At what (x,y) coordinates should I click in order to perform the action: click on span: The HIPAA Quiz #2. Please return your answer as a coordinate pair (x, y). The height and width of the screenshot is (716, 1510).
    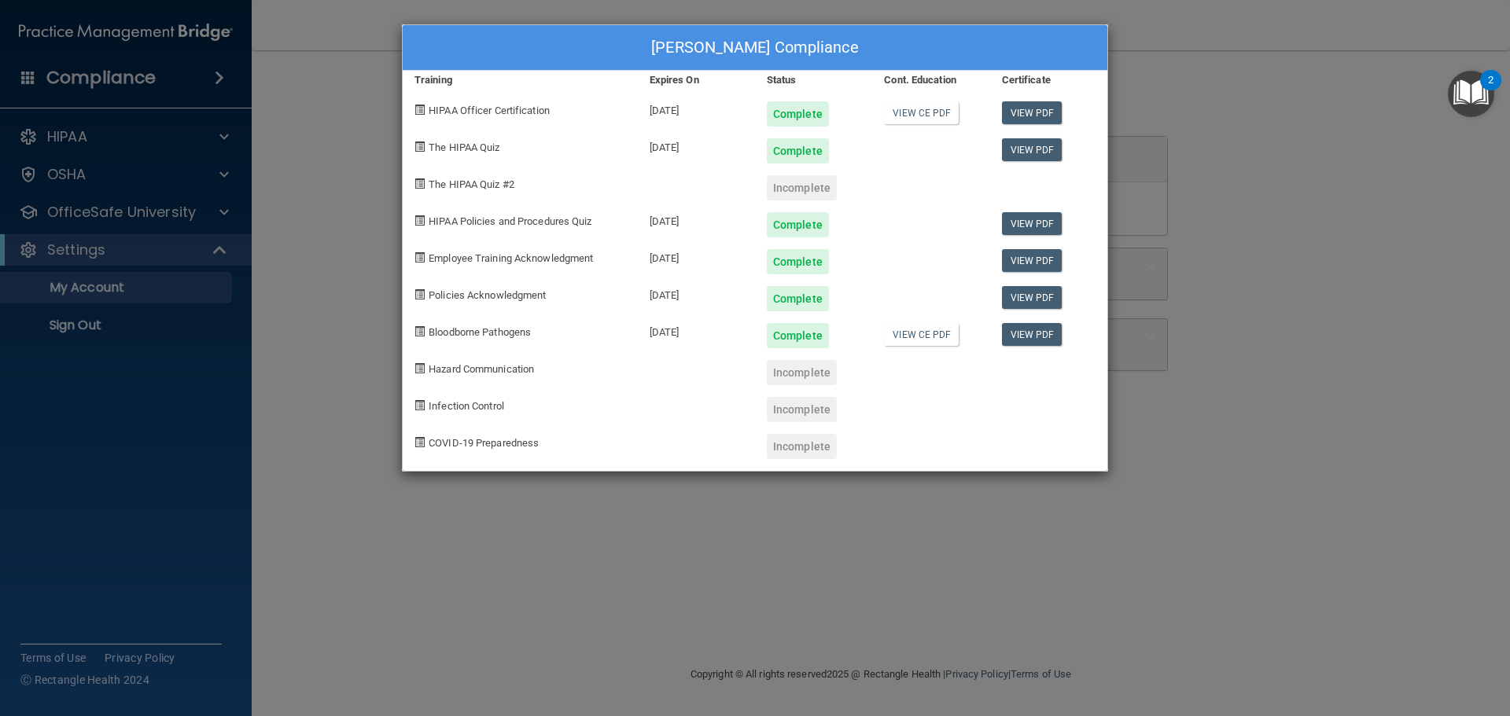
    Looking at the image, I should click on (471, 184).